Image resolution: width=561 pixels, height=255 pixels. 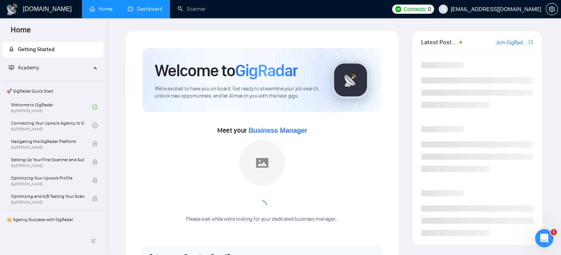 I want to click on span: GigRadar, so click(x=266, y=70).